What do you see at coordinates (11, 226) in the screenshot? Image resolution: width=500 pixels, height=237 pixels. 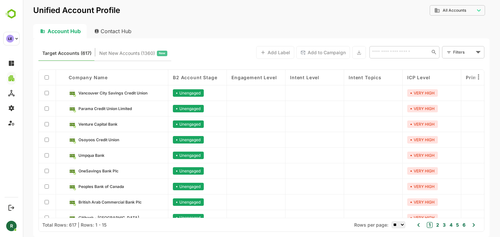 I see `div: R` at bounding box center [11, 226].